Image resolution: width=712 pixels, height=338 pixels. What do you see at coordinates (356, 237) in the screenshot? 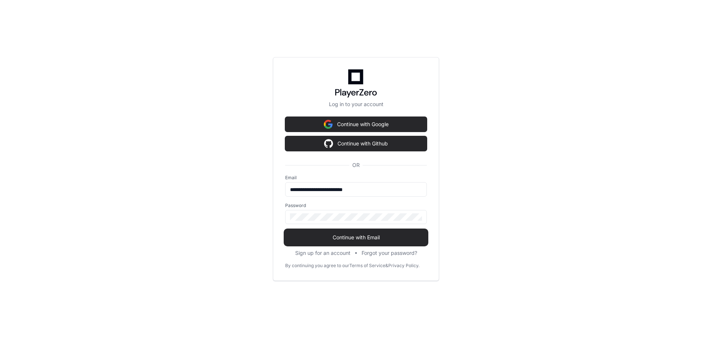
I see `span: Continue with Email` at bounding box center [356, 237].